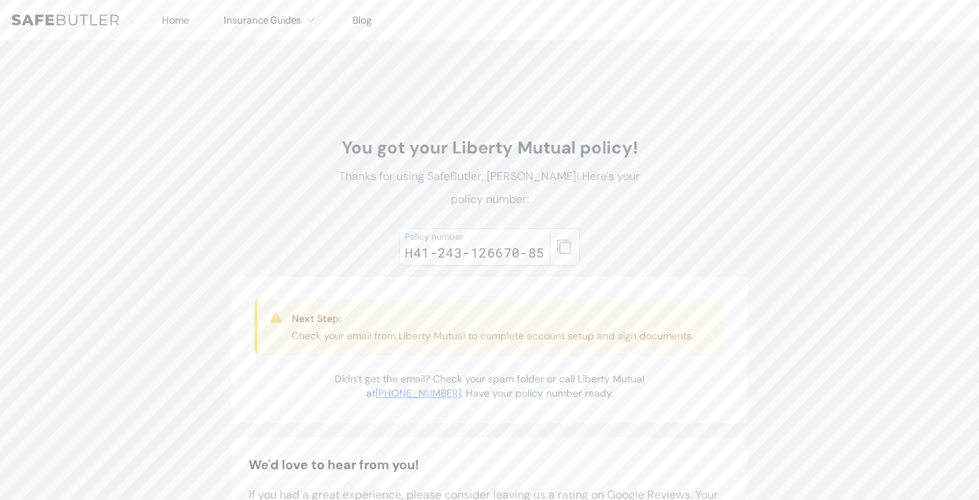  Describe the element at coordinates (490, 386) in the screenshot. I see `p: Didn’t get the email? Check your spam folder or call Liberty Mutual at . Have your policy number ...` at that location.